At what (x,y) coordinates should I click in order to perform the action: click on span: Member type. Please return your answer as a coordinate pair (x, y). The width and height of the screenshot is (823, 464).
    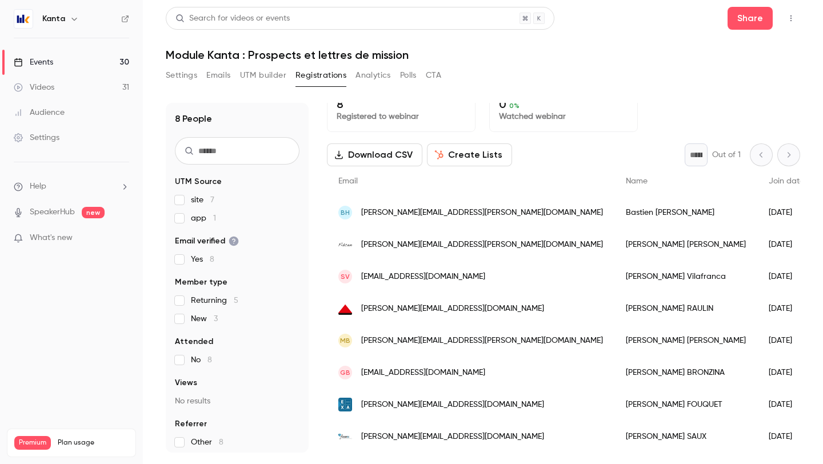
    Looking at the image, I should click on (201, 282).